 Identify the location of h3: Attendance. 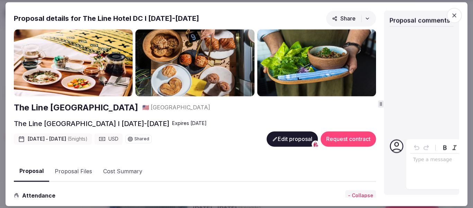
(40, 195).